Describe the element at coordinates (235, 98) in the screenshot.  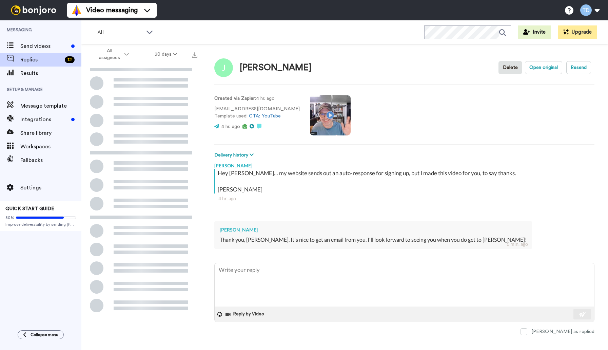
I see `strong: Created via Zapier` at that location.